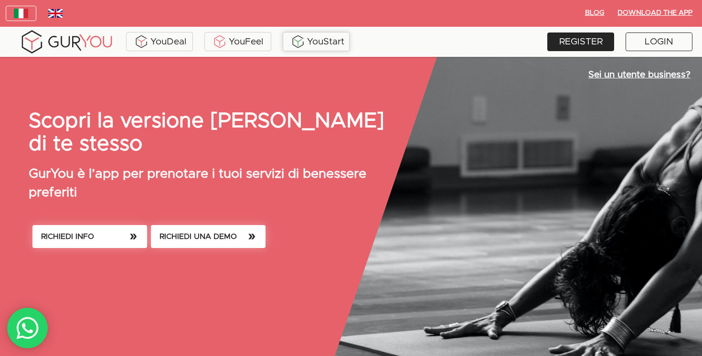  Describe the element at coordinates (595, 13) in the screenshot. I see `font: BLOG` at that location.